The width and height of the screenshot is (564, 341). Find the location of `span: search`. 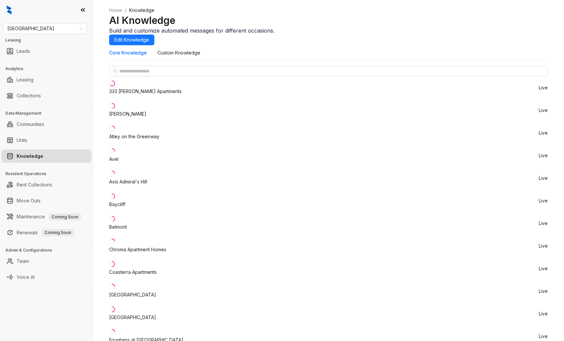

span: search is located at coordinates (115, 71).